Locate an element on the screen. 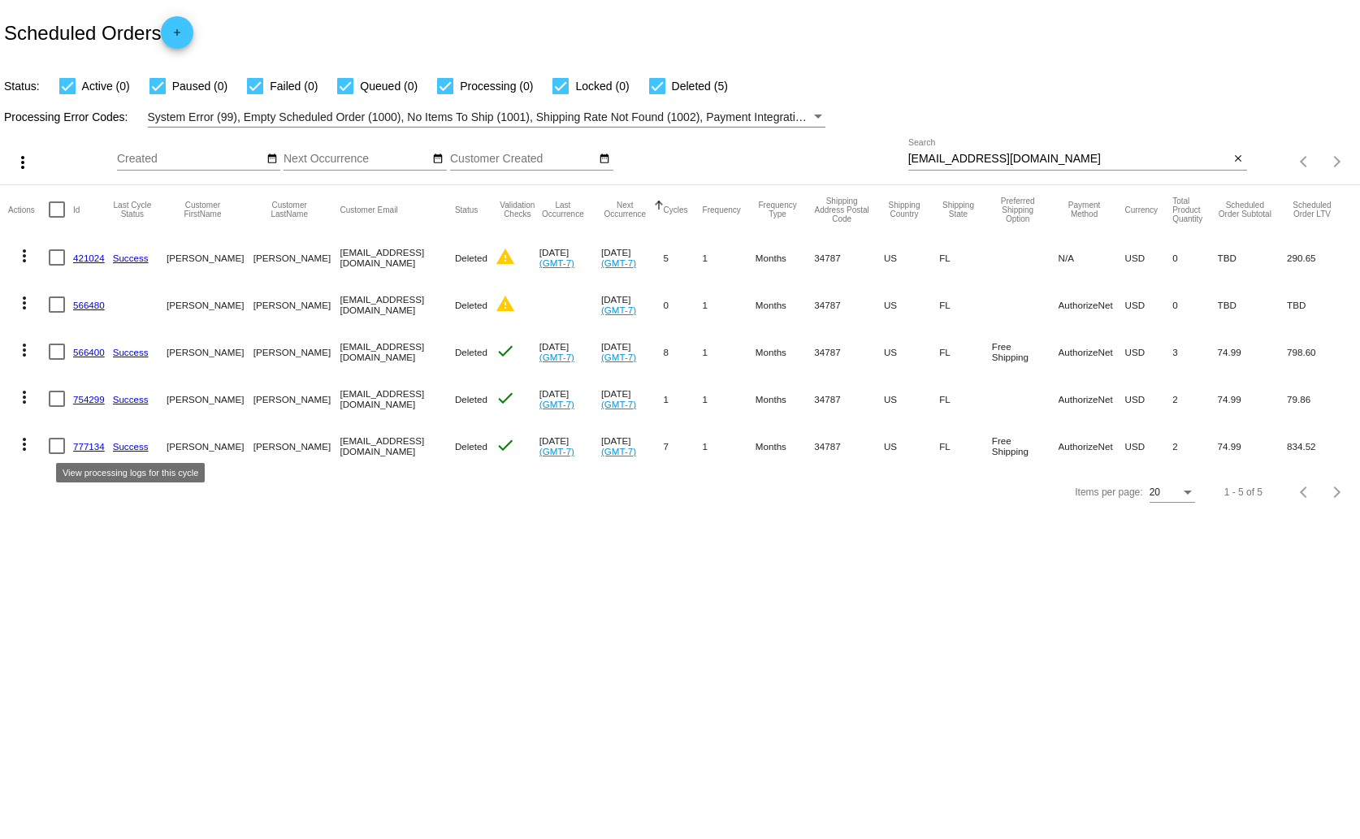 The height and width of the screenshot is (839, 1360). span: Paused (0) is located at coordinates (200, 86).